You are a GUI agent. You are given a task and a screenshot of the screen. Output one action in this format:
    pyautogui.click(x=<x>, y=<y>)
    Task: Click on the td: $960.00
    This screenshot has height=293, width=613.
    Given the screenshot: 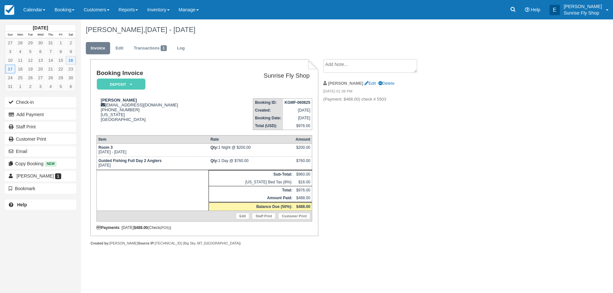 What is the action you would take?
    pyautogui.click(x=303, y=174)
    